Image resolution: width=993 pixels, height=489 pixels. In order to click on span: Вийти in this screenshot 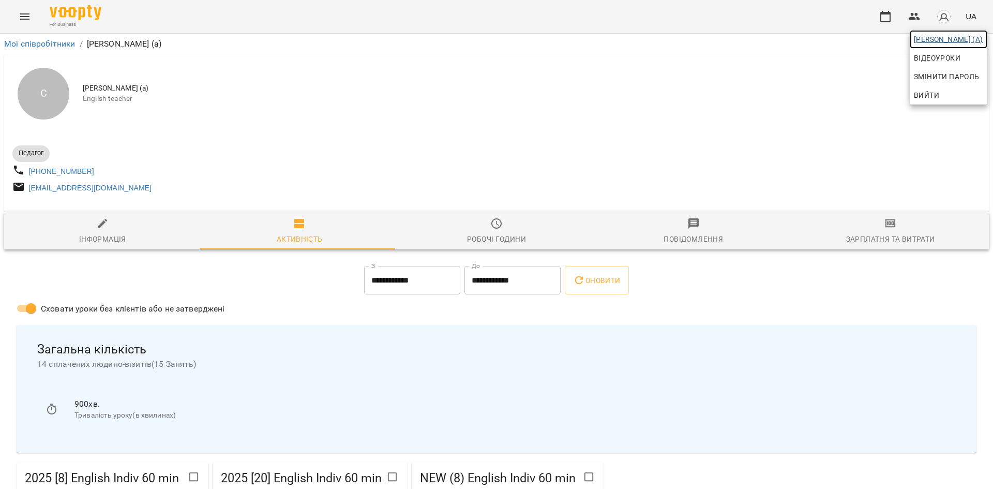, I will do `click(926, 95)`.